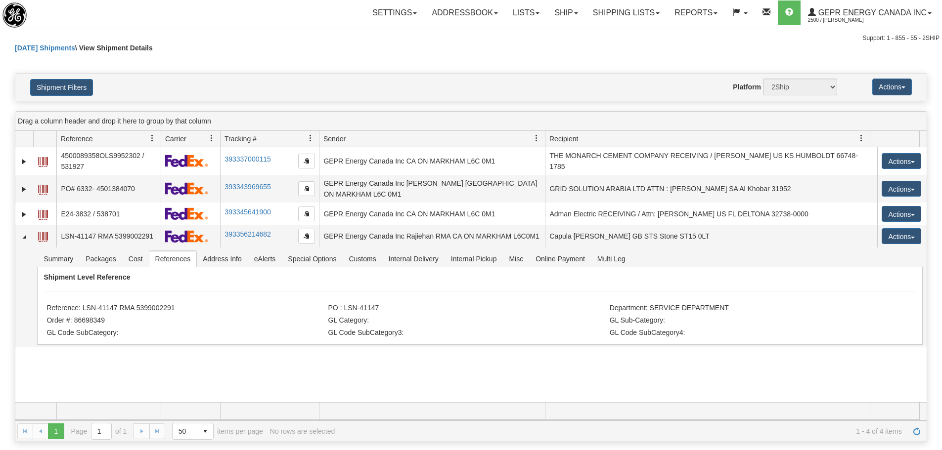 Image resolution: width=942 pixels, height=450 pixels. Describe the element at coordinates (135, 259) in the screenshot. I see `span: Cost` at that location.